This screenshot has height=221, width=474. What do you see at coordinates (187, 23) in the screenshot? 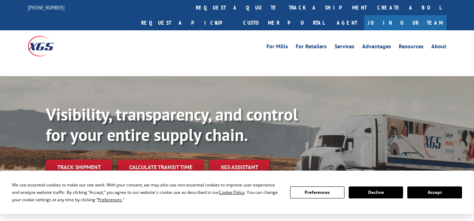
I see `a: Request a pickup` at bounding box center [187, 23].